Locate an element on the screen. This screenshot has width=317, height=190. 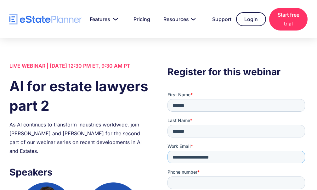
h3: Register for this webinar is located at coordinates (237, 72).